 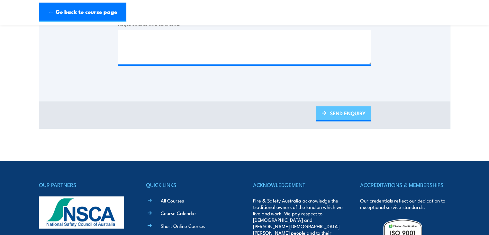 I want to click on a: Course Calendar, so click(x=179, y=213).